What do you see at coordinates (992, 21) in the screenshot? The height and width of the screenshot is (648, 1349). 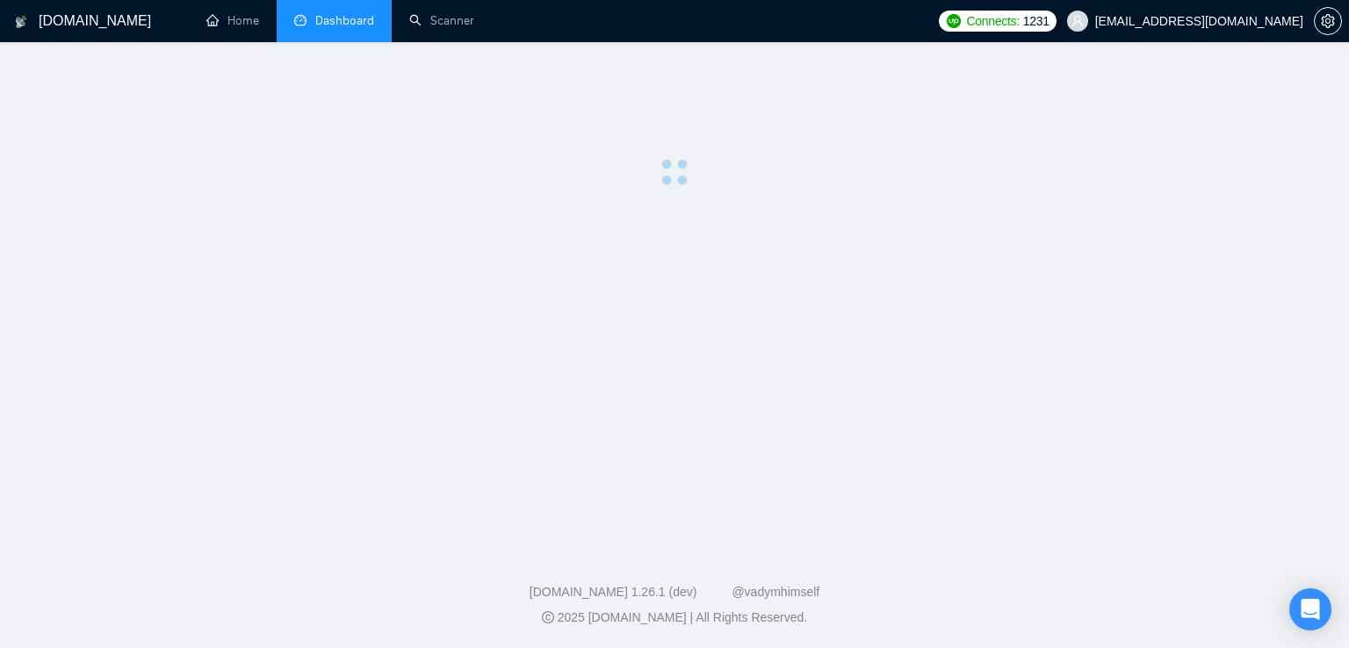 I see `span: Connects:` at bounding box center [992, 21].